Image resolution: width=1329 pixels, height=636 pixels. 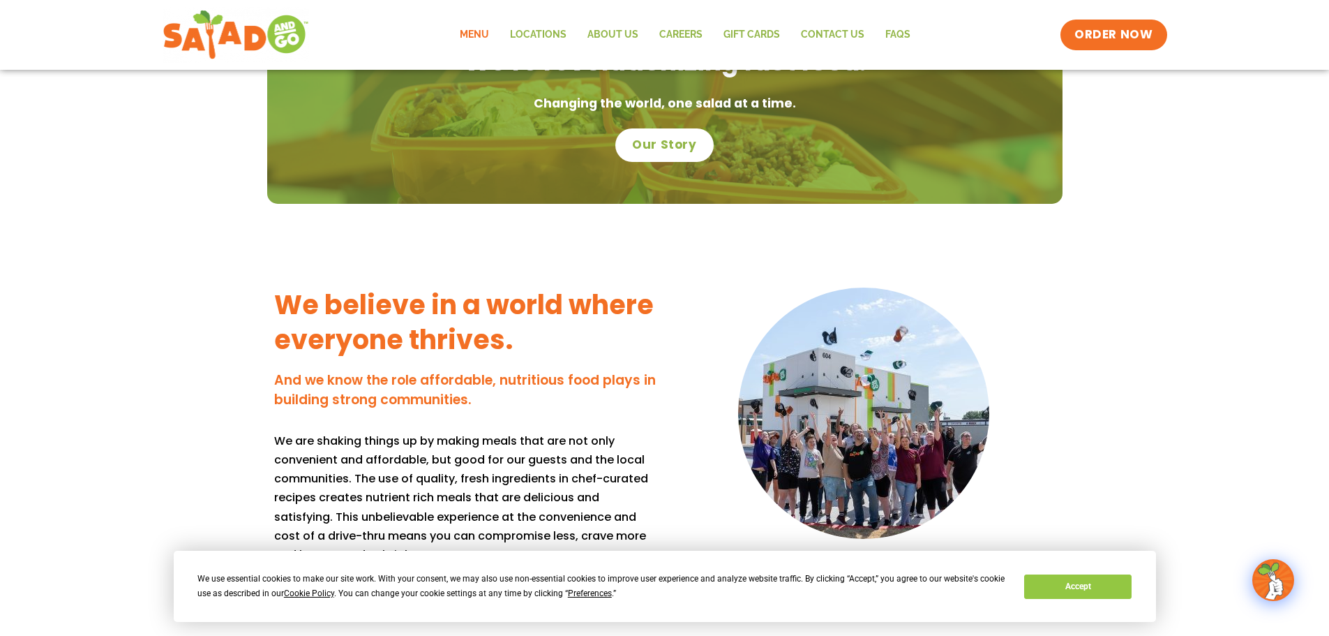 What do you see at coordinates (751, 35) in the screenshot?
I see `a: GIFT CARDS` at bounding box center [751, 35].